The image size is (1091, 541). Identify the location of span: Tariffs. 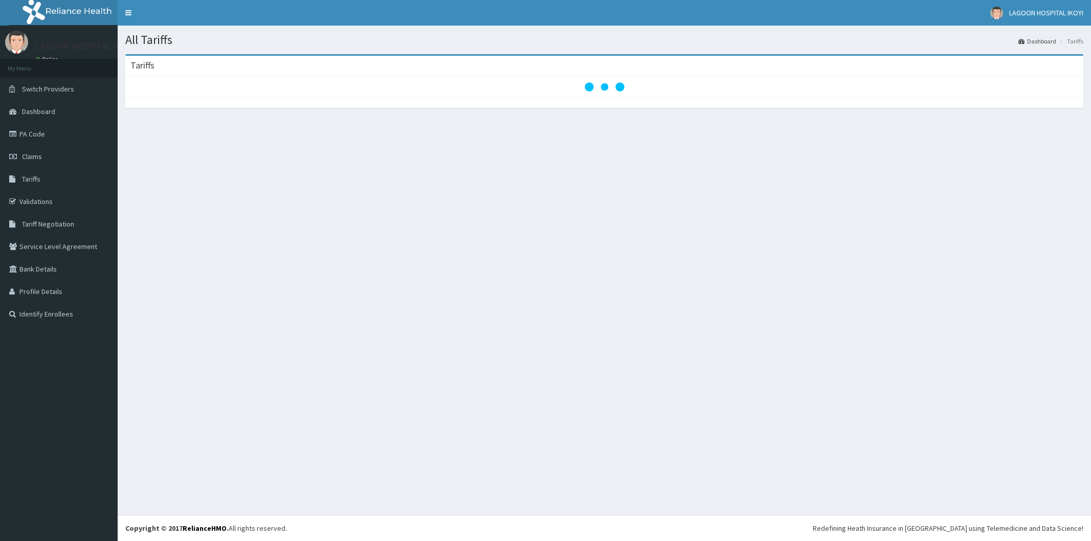
(31, 179).